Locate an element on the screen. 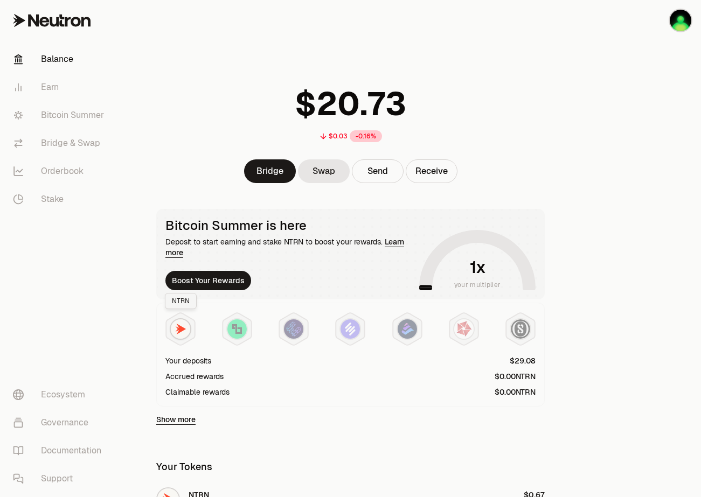 This screenshot has height=497, width=701. div: Your Tokens is located at coordinates (184, 467).